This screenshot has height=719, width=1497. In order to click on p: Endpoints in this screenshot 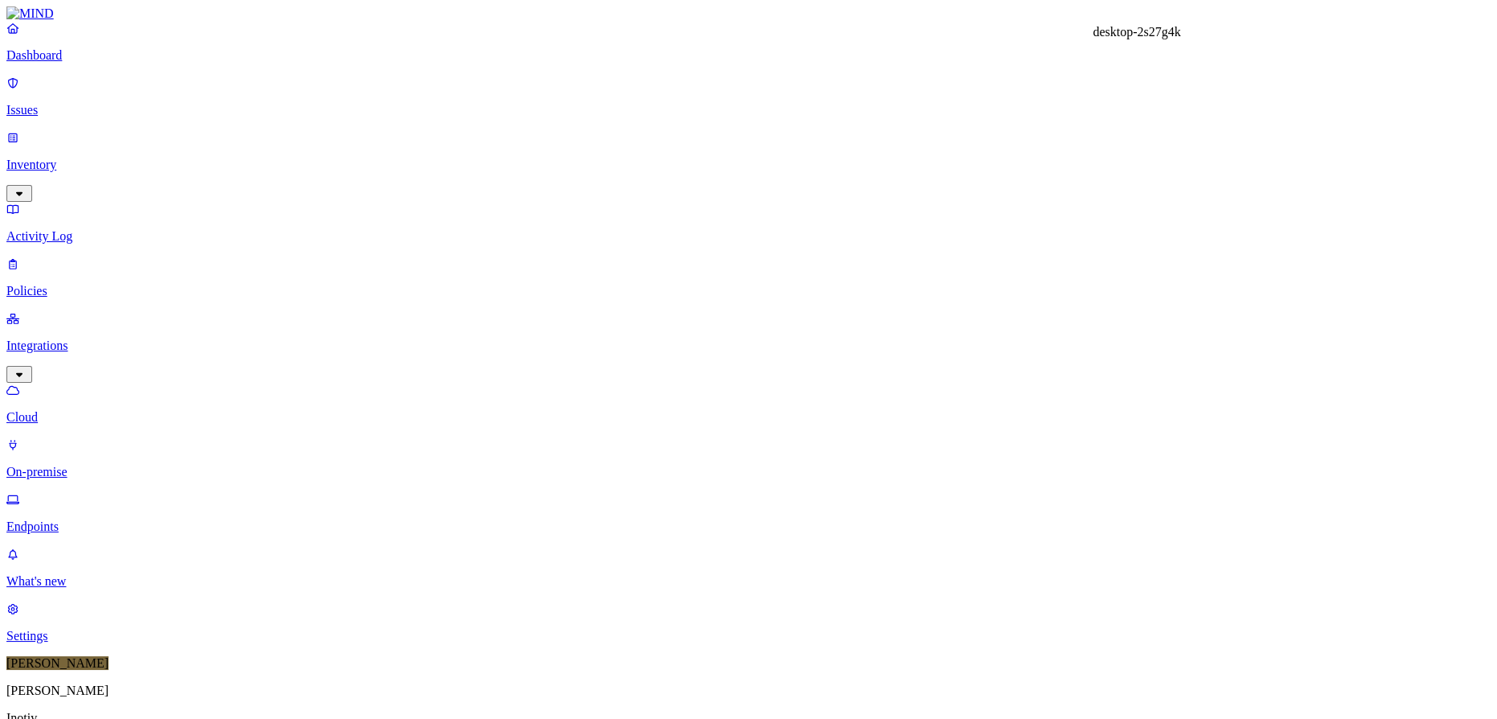, I will do `click(748, 526)`.